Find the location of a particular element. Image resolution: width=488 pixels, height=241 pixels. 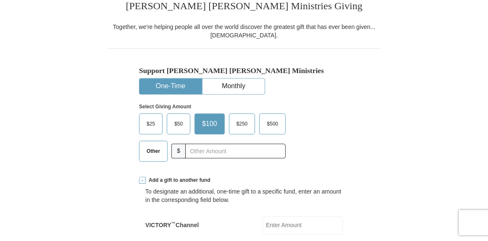

input: Other Amount is located at coordinates (235, 151).